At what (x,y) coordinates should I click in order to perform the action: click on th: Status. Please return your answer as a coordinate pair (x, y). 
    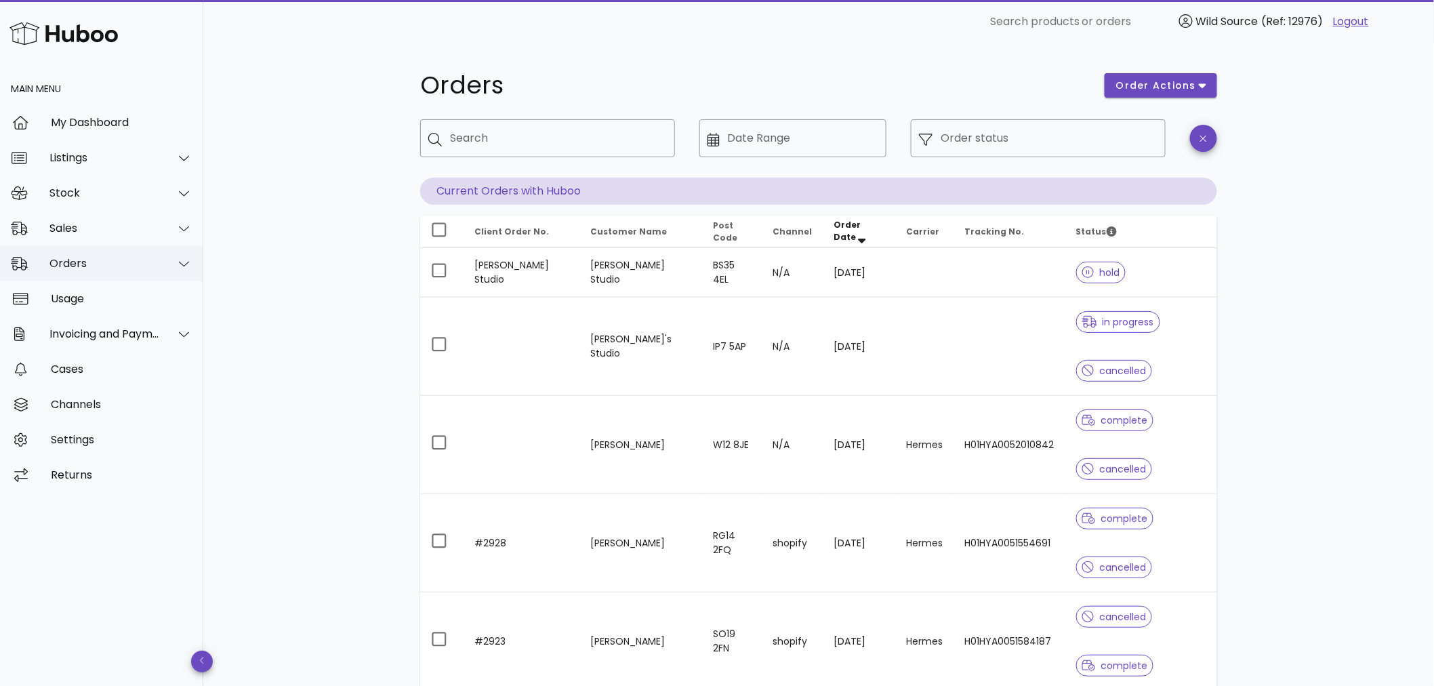
    Looking at the image, I should click on (1141, 232).